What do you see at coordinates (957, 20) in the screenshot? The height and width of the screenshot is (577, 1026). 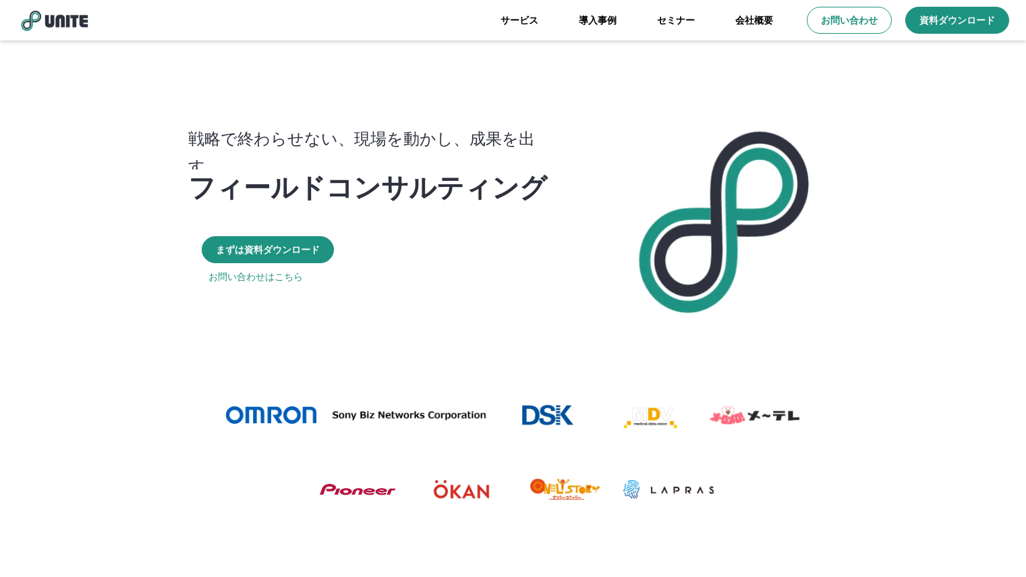 I see `a: 資料ダウンロード` at bounding box center [957, 20].